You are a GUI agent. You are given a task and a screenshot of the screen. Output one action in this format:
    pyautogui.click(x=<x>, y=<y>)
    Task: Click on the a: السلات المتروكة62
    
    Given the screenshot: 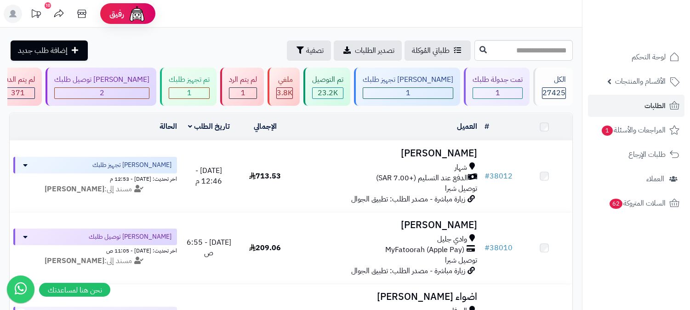 What is the action you would take?
    pyautogui.click(x=636, y=203)
    